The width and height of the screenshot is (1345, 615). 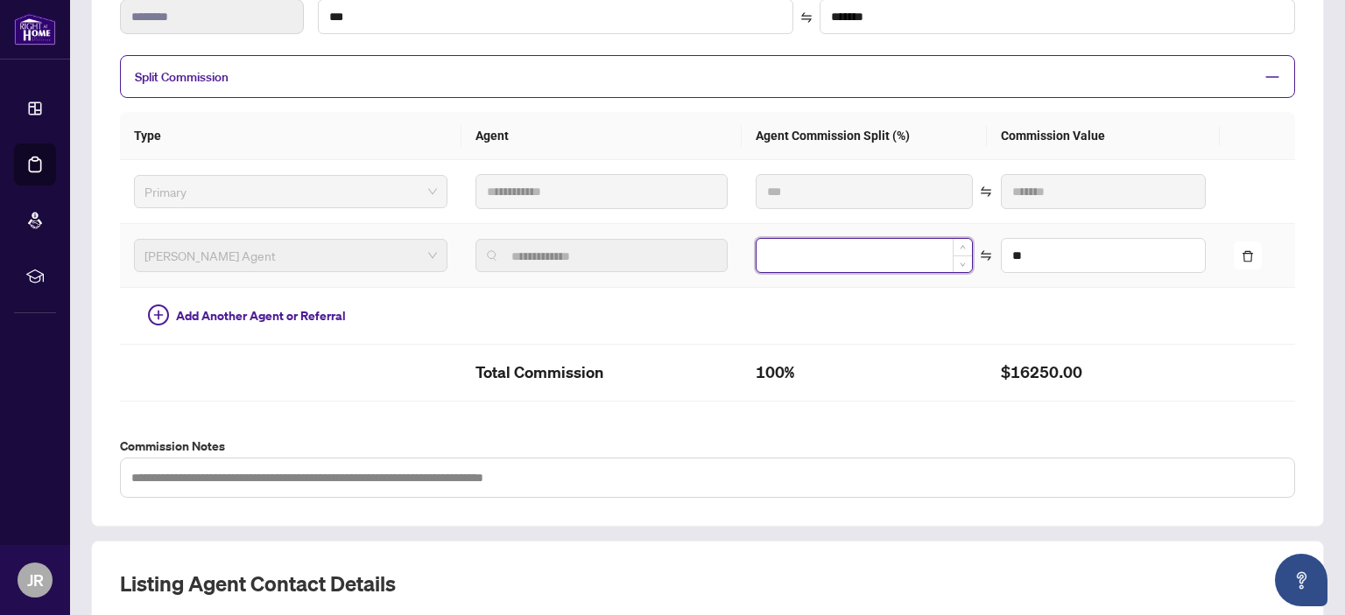 What do you see at coordinates (492, 256) in the screenshot?
I see `img: search_icon` at bounding box center [492, 256].